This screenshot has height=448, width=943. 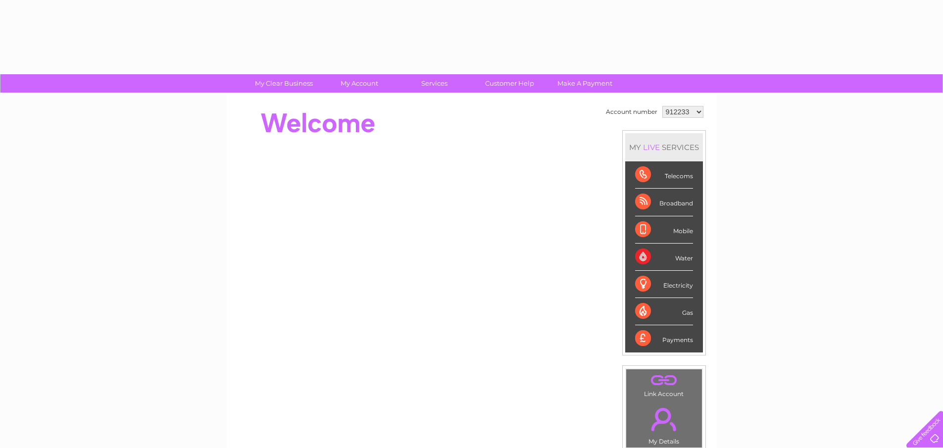 What do you see at coordinates (664, 311) in the screenshot?
I see `div: Gas` at bounding box center [664, 311].